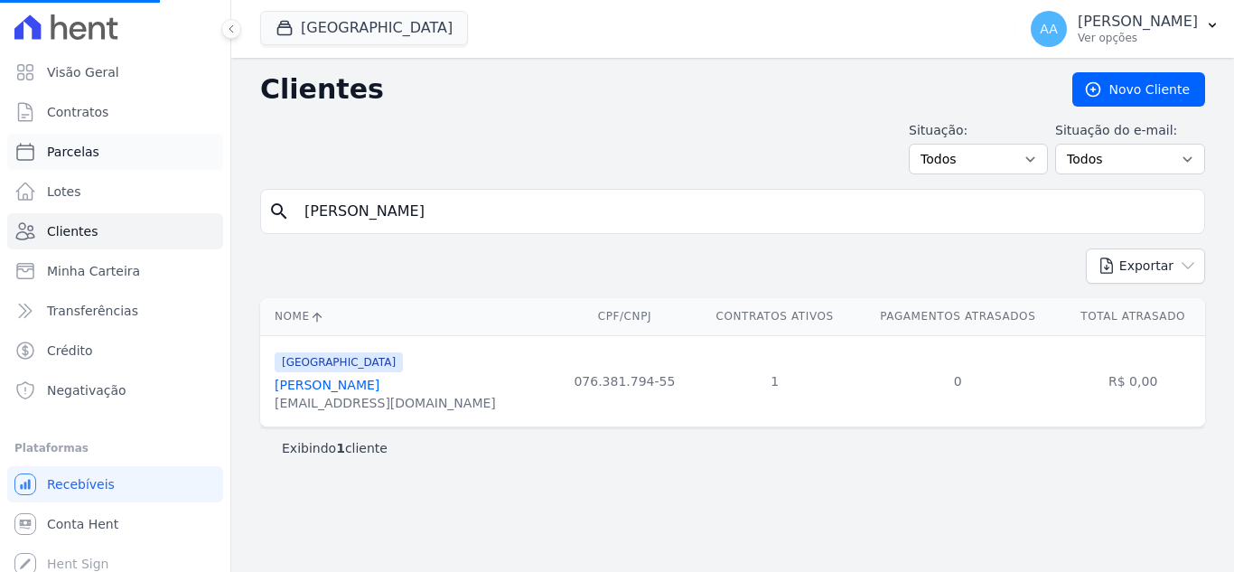 The image size is (1234, 572). Describe the element at coordinates (78, 112) in the screenshot. I see `span: Contratos` at that location.